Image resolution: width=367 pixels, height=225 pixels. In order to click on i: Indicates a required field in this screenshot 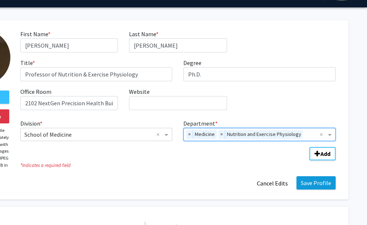, I will do `click(178, 165)`.